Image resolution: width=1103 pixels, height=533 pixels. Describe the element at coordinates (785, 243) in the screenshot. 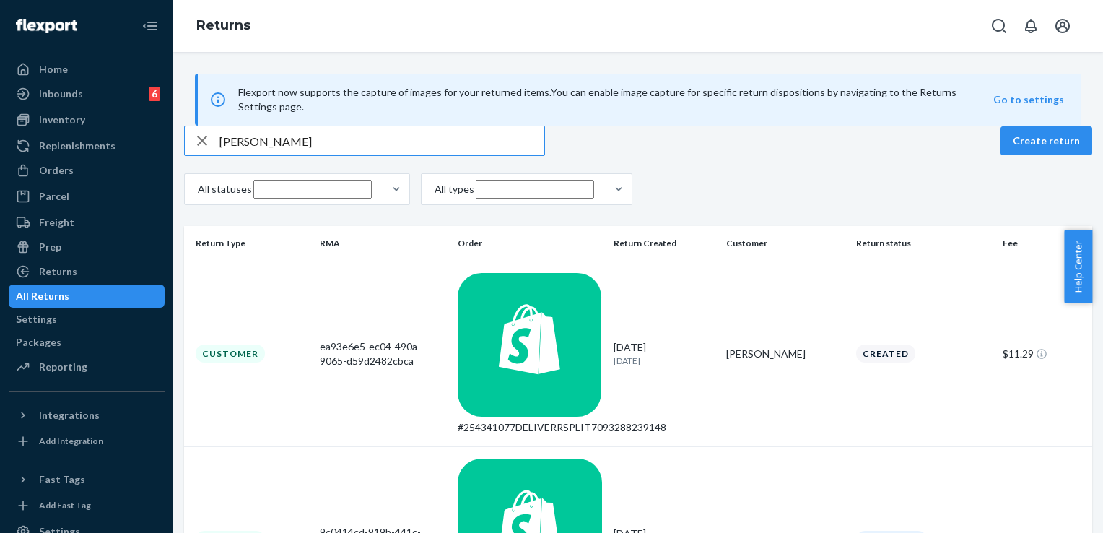

I see `th: Customer` at that location.